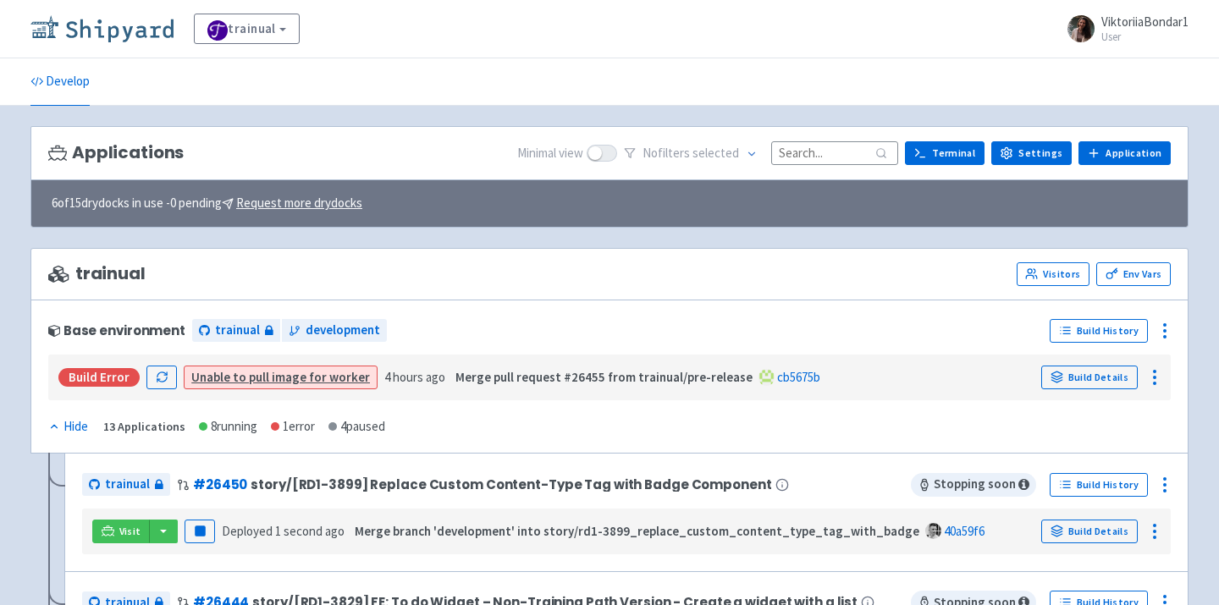  I want to click on u: Request more drydocks, so click(299, 202).